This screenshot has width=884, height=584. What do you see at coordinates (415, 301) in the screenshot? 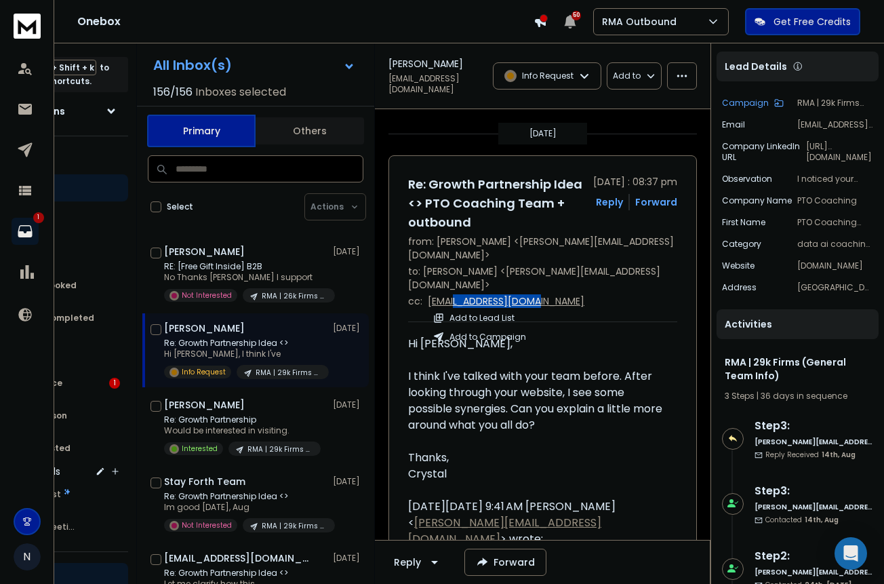
I see `p: cc:` at bounding box center [415, 301].